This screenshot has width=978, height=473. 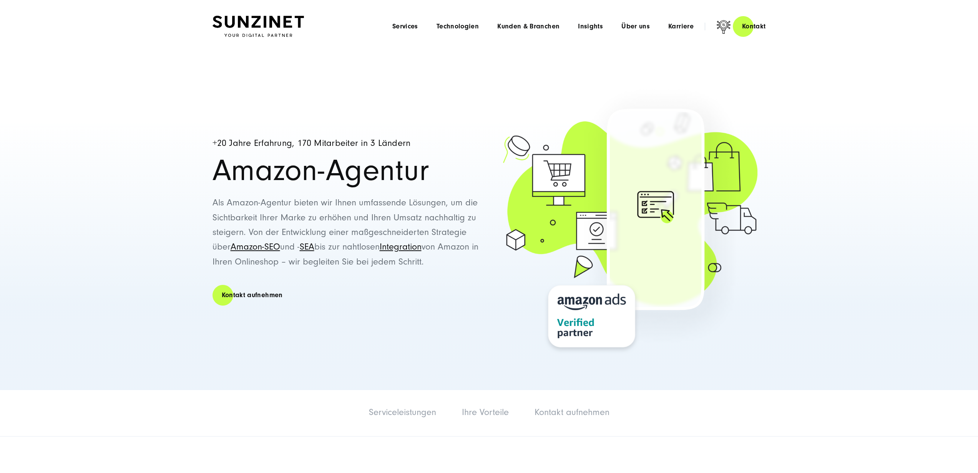 I want to click on a: Technologien, so click(x=457, y=27).